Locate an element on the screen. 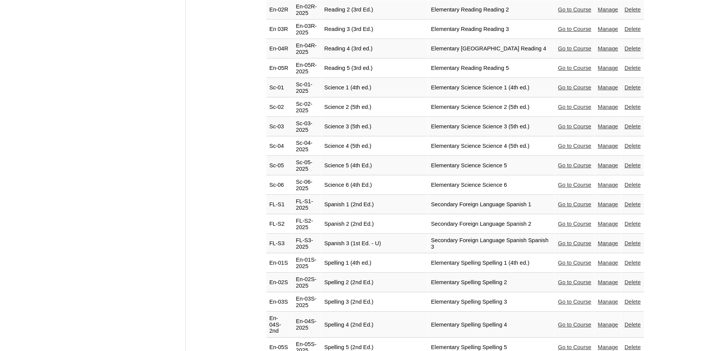 The width and height of the screenshot is (728, 351). td: Spanish 1 (2nd Ed.) is located at coordinates (374, 205).